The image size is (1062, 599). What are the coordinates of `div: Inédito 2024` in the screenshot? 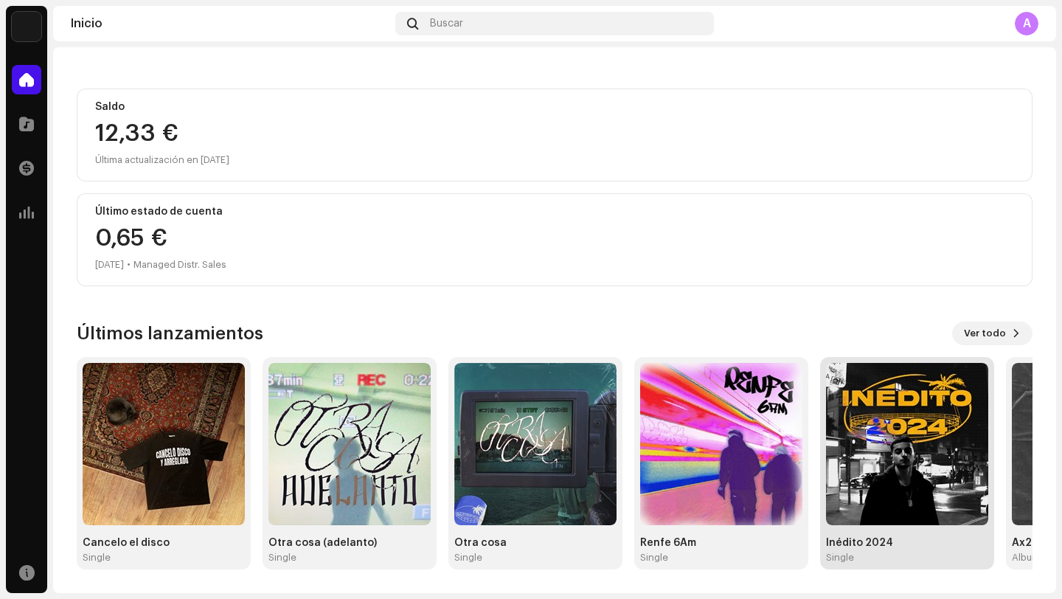 It's located at (907, 543).